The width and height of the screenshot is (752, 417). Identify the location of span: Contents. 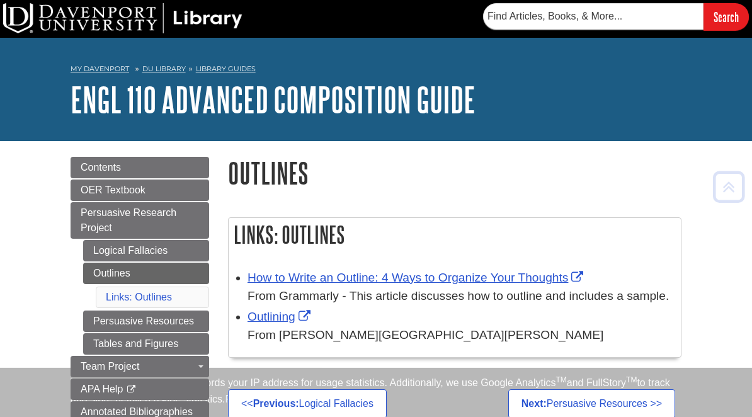
(101, 167).